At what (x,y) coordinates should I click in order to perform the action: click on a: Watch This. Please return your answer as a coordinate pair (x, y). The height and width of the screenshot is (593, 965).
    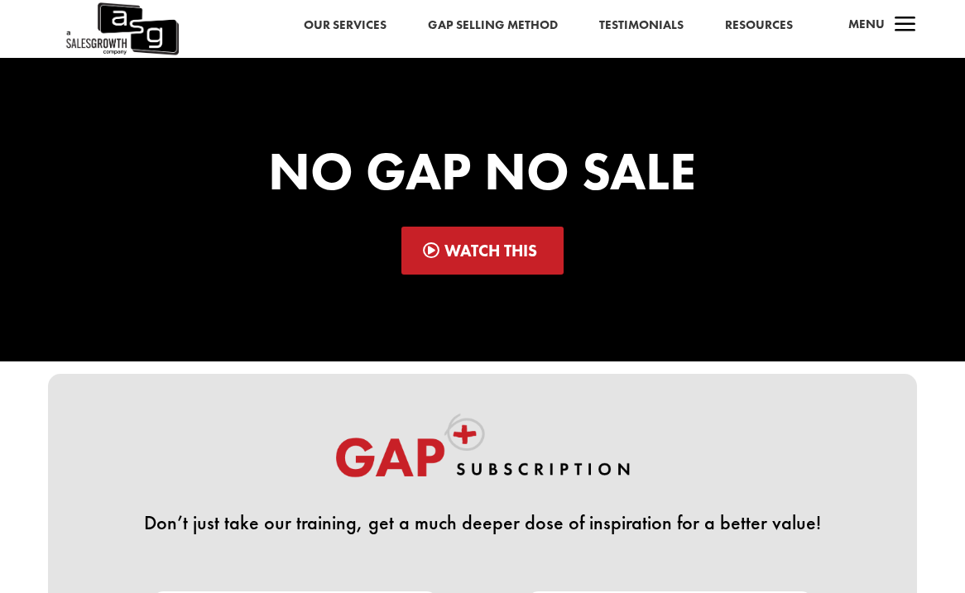
    Looking at the image, I should click on (482, 251).